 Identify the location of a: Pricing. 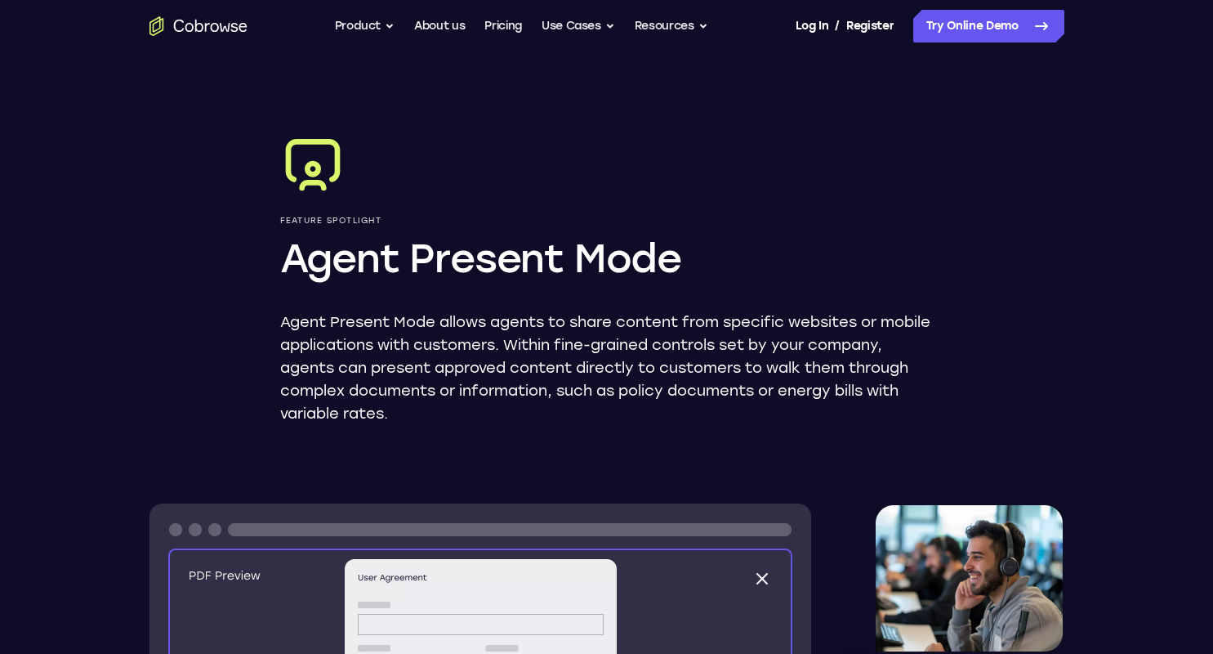
(503, 26).